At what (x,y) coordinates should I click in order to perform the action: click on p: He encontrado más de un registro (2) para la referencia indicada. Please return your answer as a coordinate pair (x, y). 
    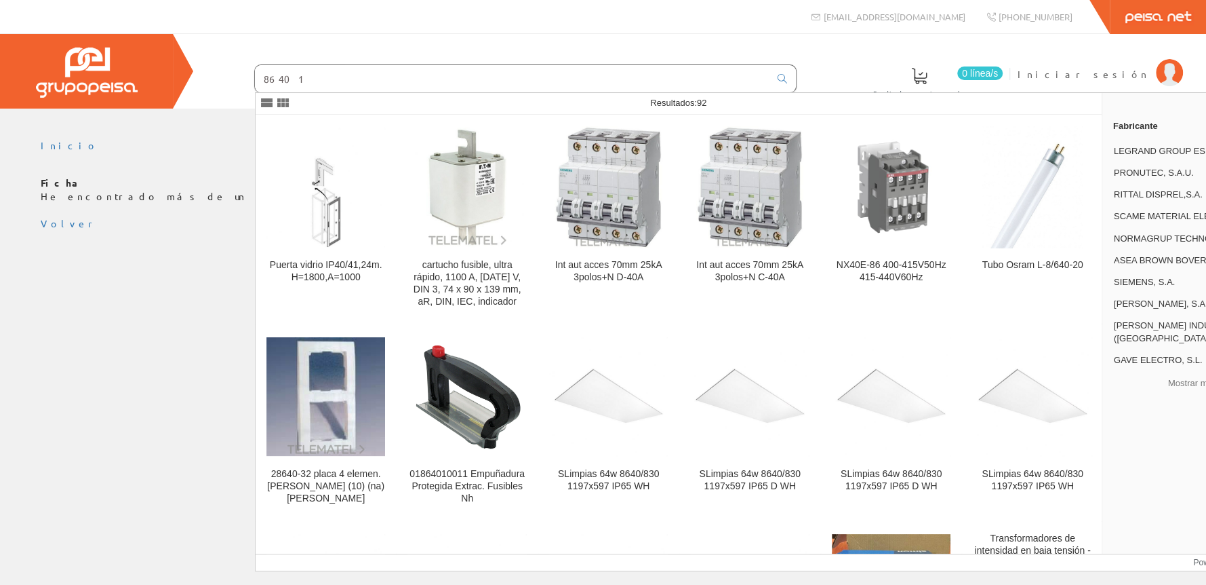
    Looking at the image, I should click on (603, 190).